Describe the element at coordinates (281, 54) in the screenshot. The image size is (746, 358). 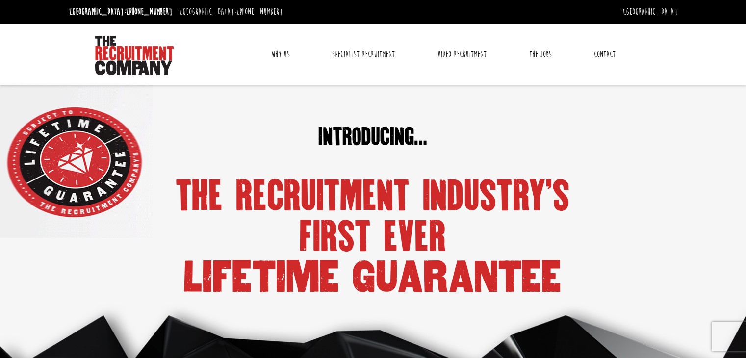
I see `a: Why Us` at that location.